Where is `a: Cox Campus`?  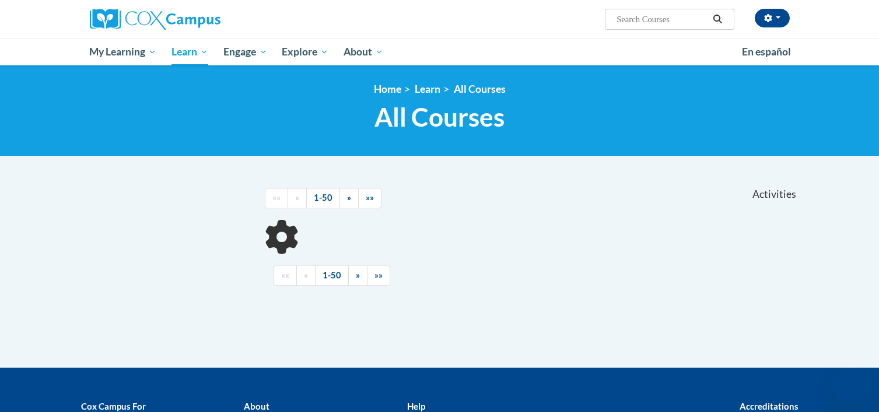
a: Cox Campus is located at coordinates (201, 19).